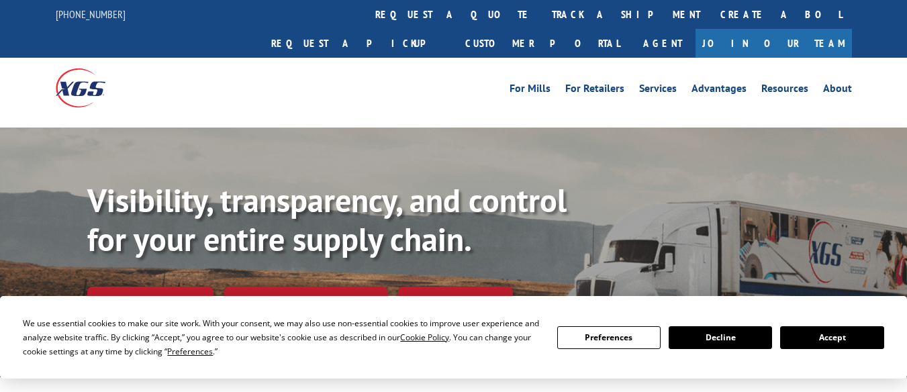  Describe the element at coordinates (663, 43) in the screenshot. I see `a: Agent` at that location.